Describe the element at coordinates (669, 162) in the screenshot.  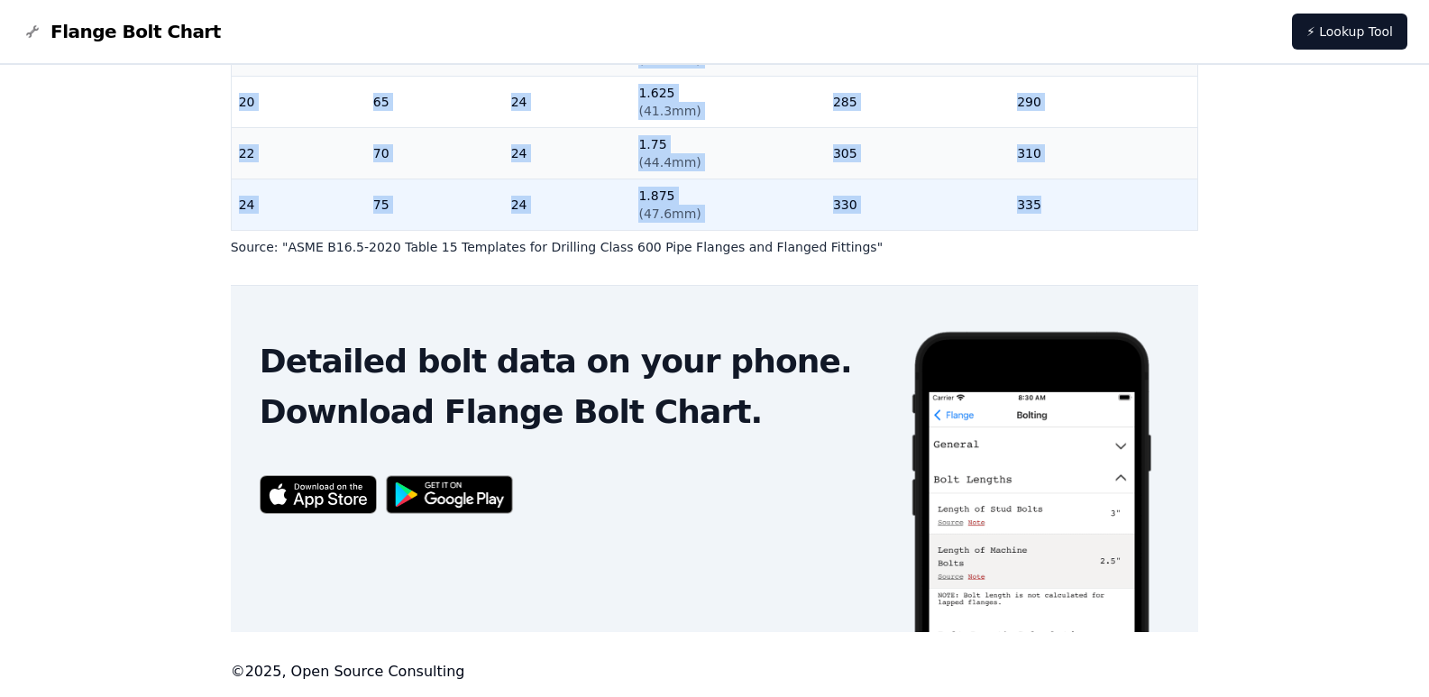
I see `span: ( 44.4mm )` at that location.